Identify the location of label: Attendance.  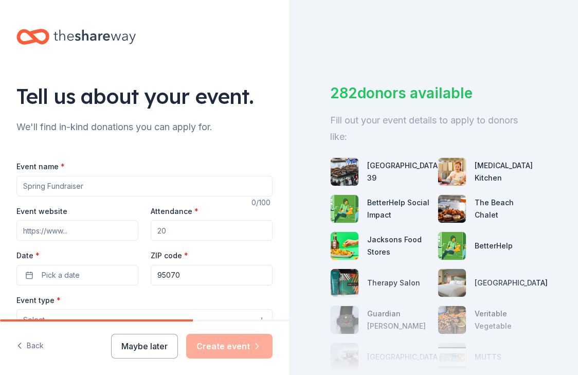
(174, 211).